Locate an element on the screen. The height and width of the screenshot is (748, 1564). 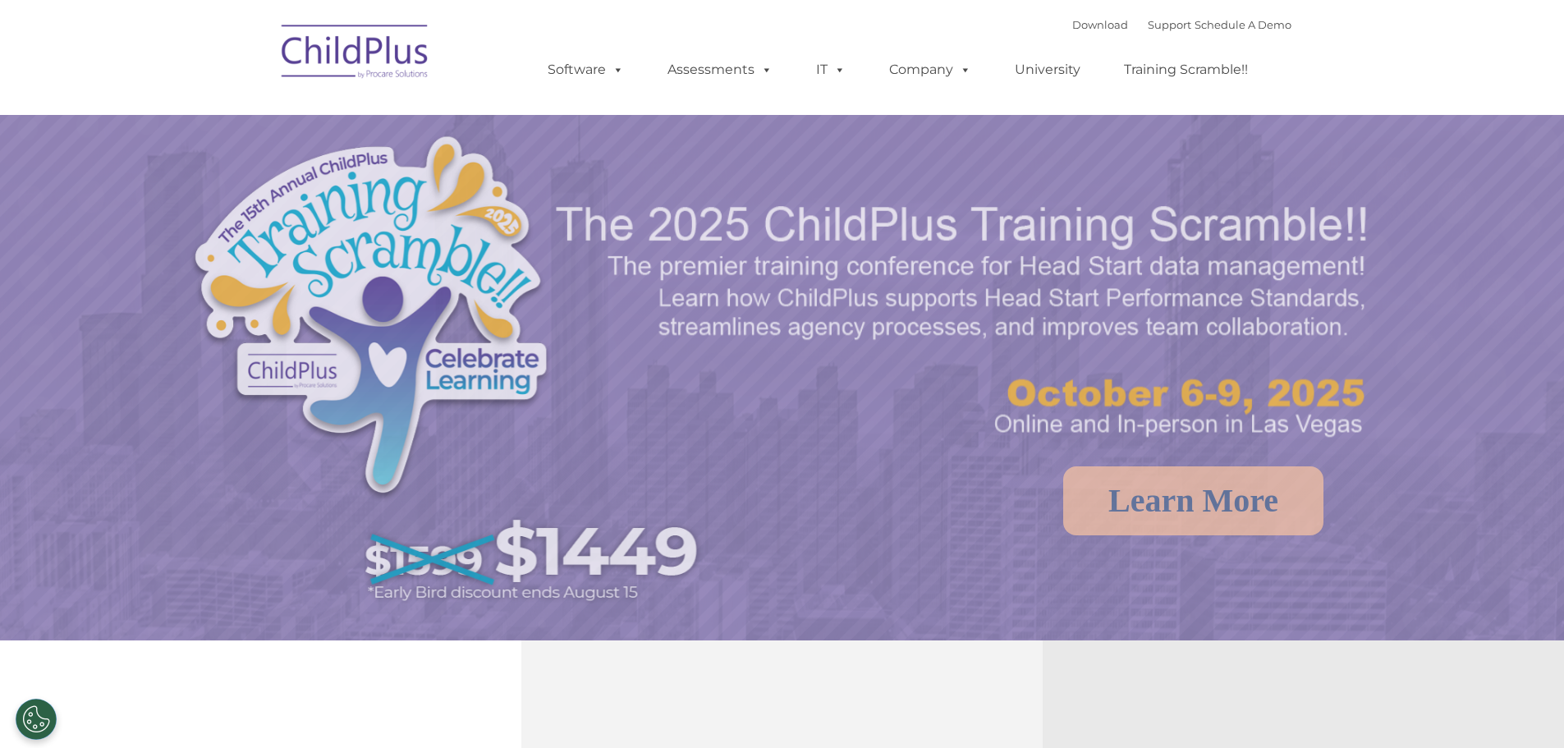
a: IT is located at coordinates (831, 70).